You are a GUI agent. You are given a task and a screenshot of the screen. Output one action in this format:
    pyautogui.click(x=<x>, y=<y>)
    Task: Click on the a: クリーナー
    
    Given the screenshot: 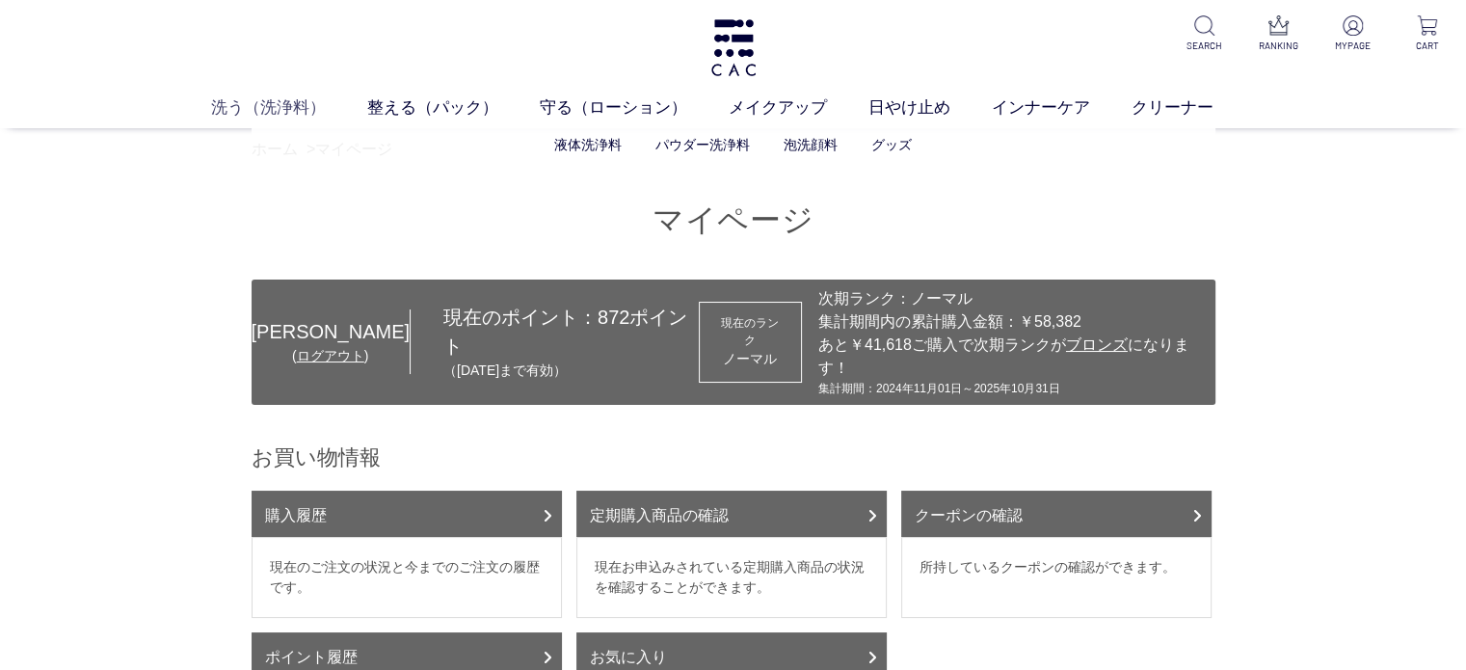 What is the action you would take?
    pyautogui.click(x=1193, y=108)
    